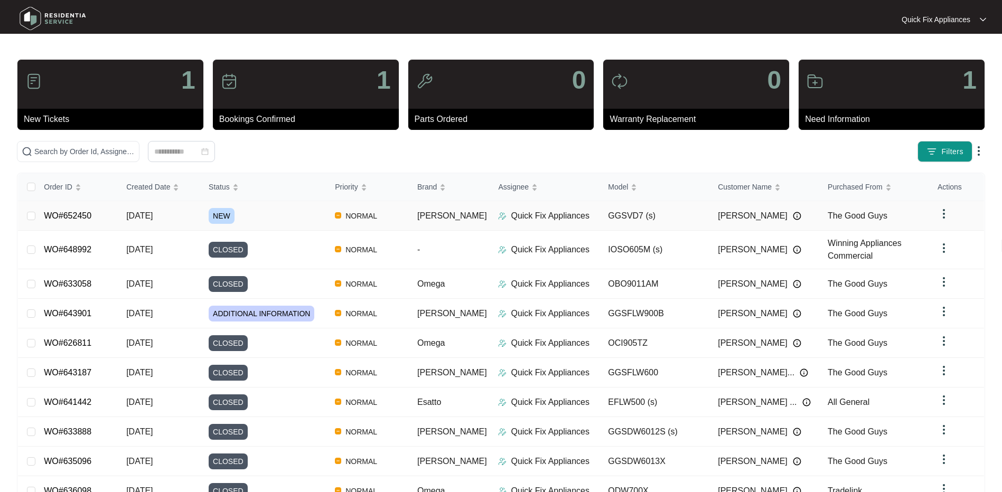  What do you see at coordinates (114, 119) in the screenshot?
I see `p: New Tickets` at bounding box center [114, 119].